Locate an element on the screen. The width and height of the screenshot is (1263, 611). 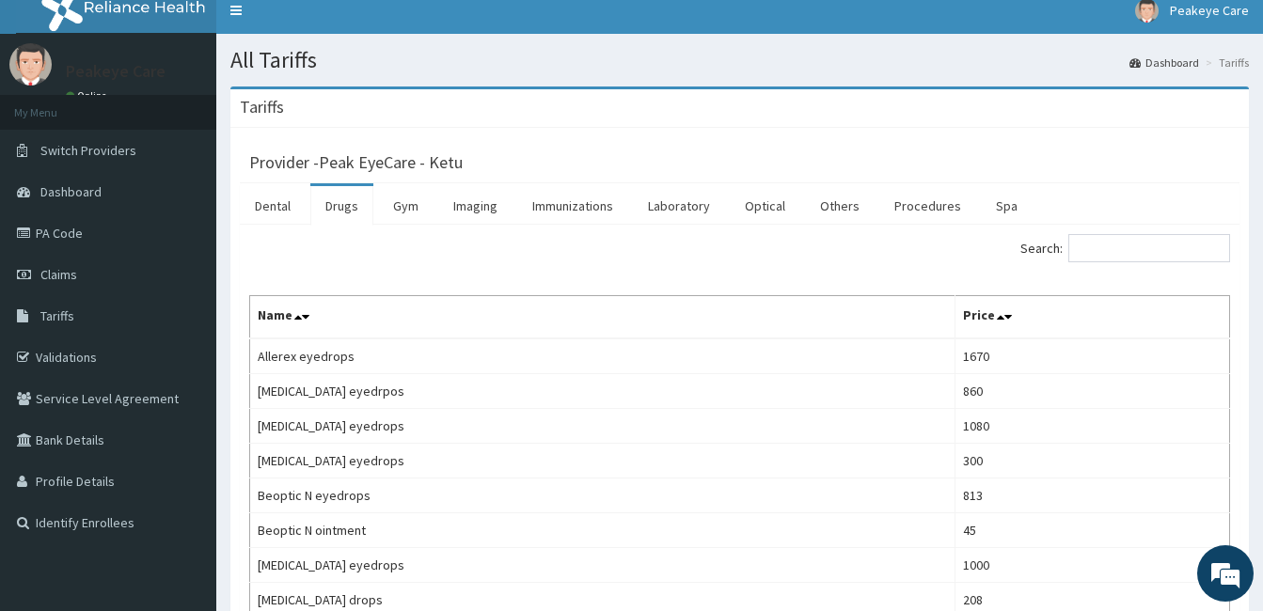
td: 1000 is located at coordinates (1092, 565).